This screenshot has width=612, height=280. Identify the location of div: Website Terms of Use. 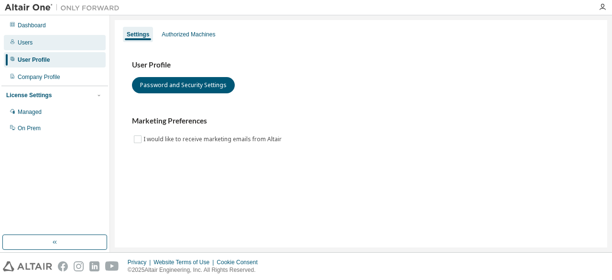
(185, 262).